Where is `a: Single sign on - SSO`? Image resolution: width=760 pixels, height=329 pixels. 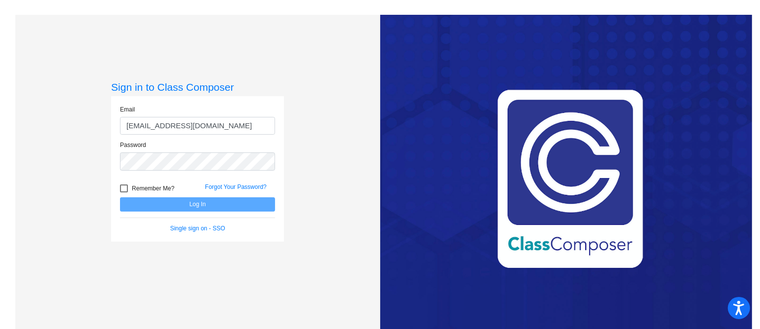
a: Single sign on - SSO is located at coordinates (197, 229).